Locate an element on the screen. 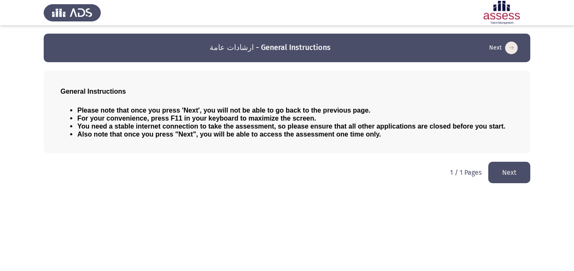 Image resolution: width=574 pixels, height=271 pixels. img: Assess Talent Management logo is located at coordinates (72, 13).